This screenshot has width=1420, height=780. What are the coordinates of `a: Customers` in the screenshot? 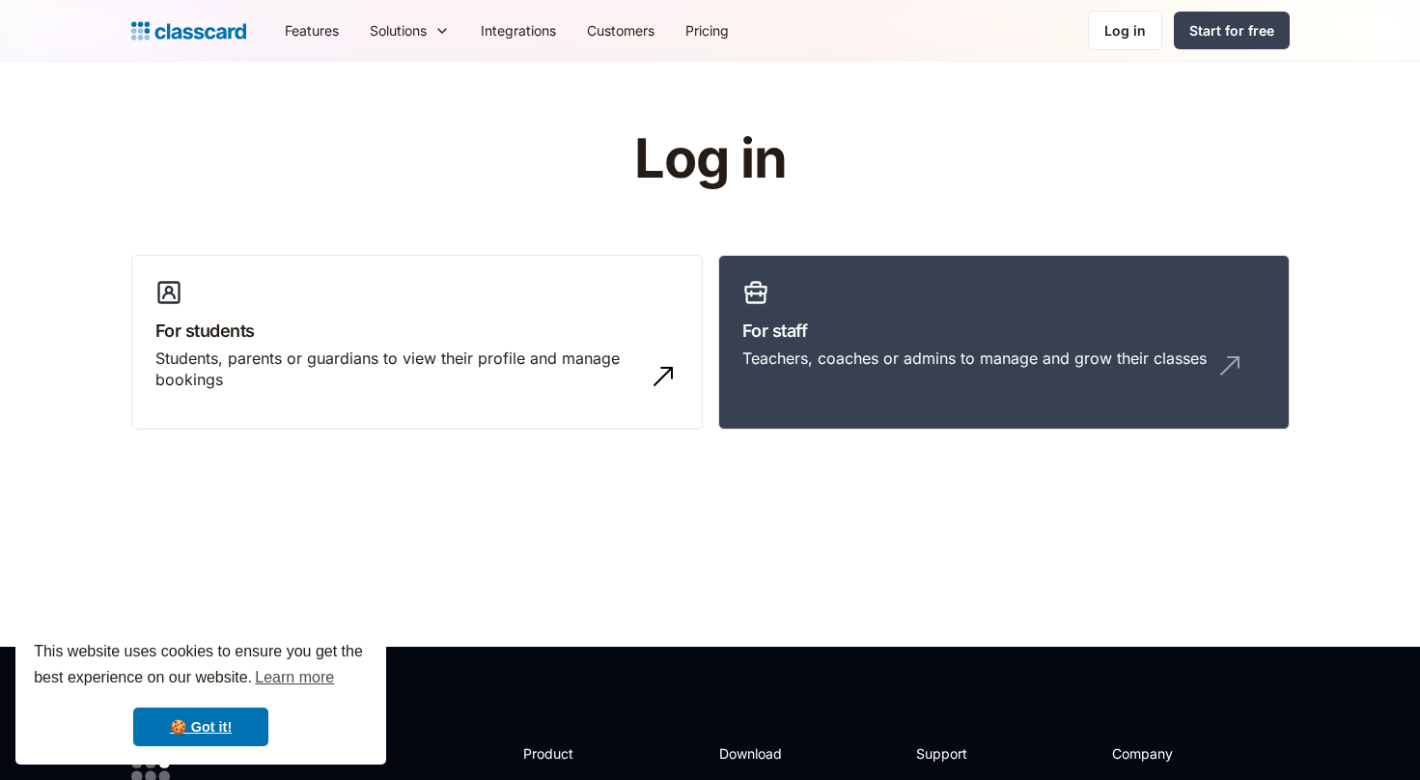 It's located at (621, 30).